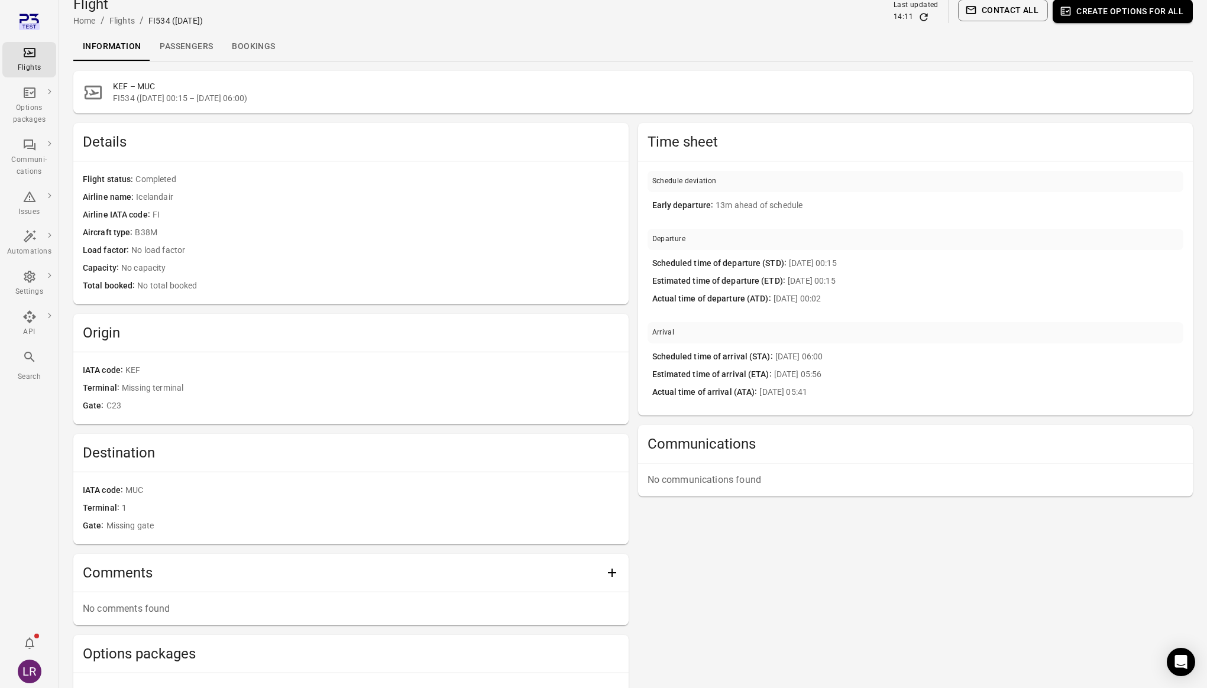 The height and width of the screenshot is (688, 1207). What do you see at coordinates (109, 180) in the screenshot?
I see `span: Flight status` at bounding box center [109, 180].